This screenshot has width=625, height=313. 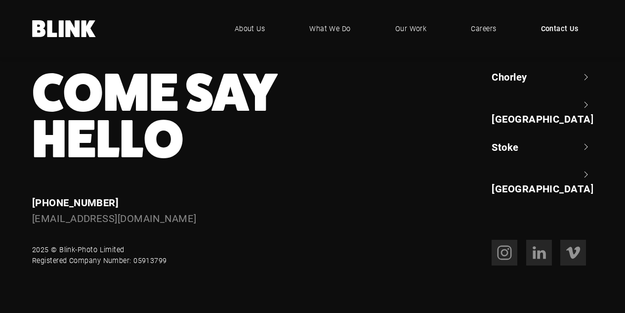 I want to click on a: Stoke, so click(x=542, y=147).